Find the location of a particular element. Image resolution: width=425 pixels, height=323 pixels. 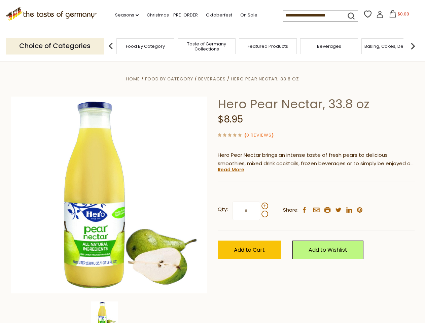

a: Taste of Germany Collections is located at coordinates (207, 46).